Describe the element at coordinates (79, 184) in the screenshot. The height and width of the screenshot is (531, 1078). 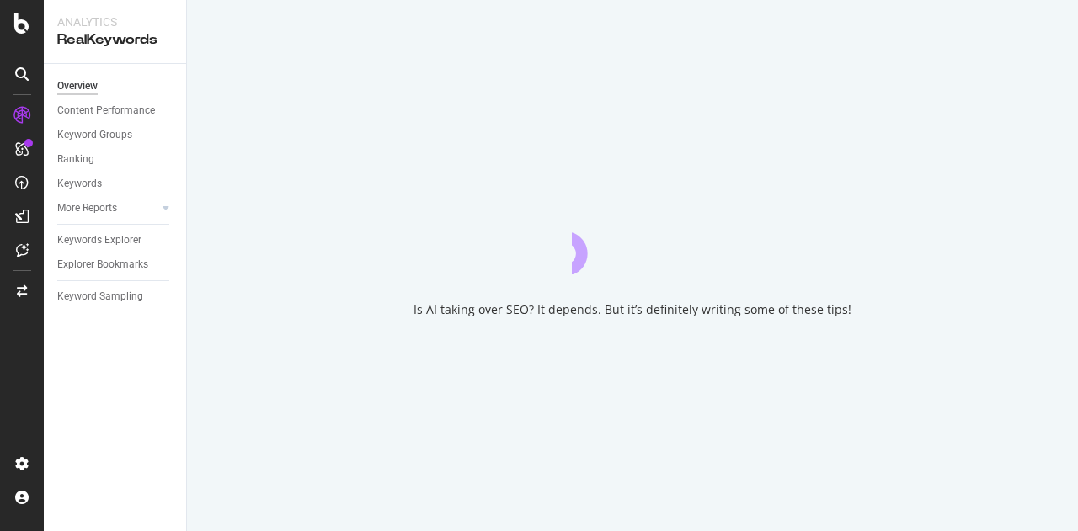
I see `div: Keywords` at that location.